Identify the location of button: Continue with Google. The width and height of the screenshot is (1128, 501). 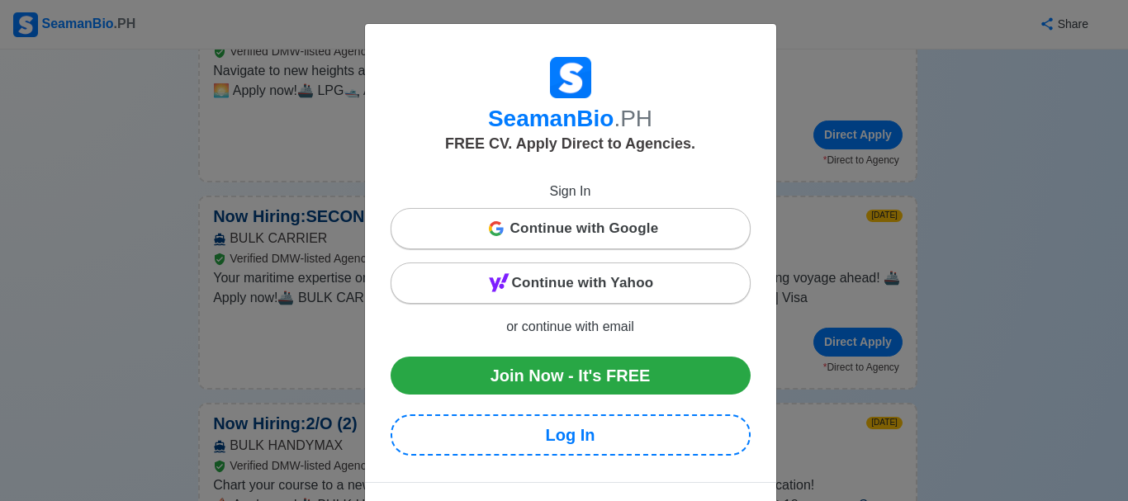
(571, 229).